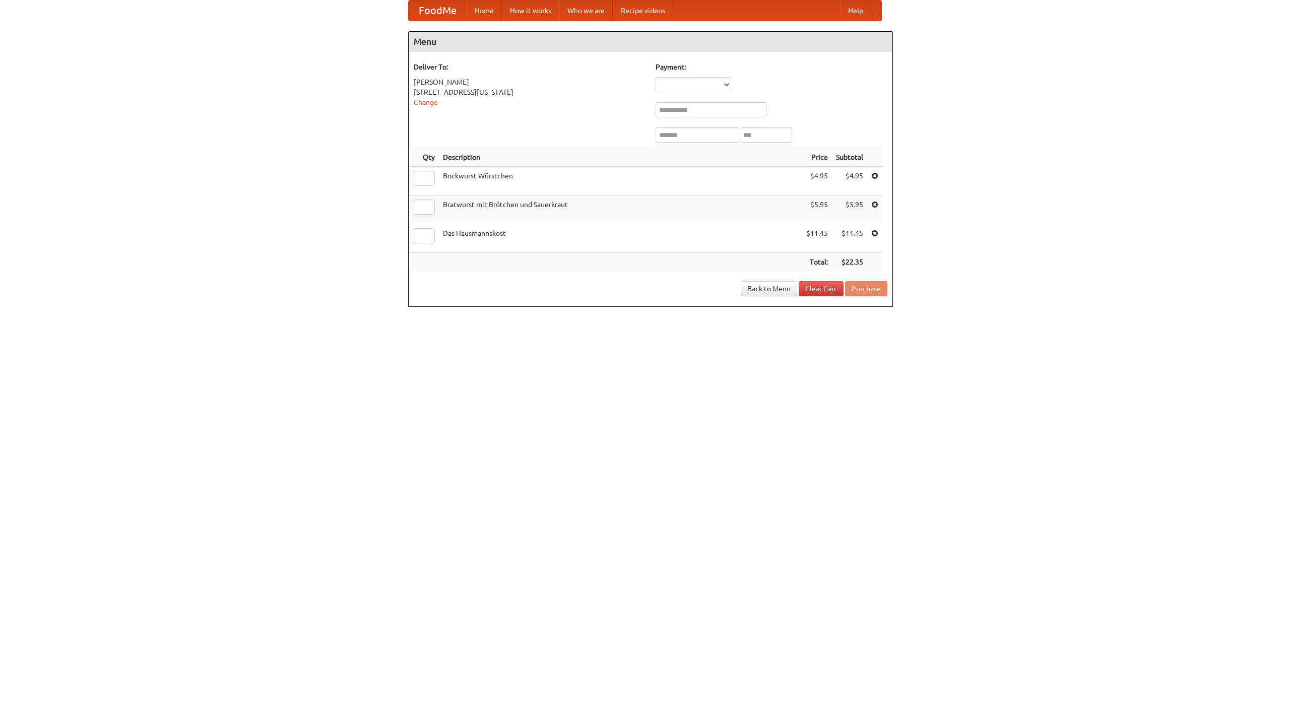 The height and width of the screenshot is (713, 1290). Describe the element at coordinates (620, 157) in the screenshot. I see `th: Description` at that location.